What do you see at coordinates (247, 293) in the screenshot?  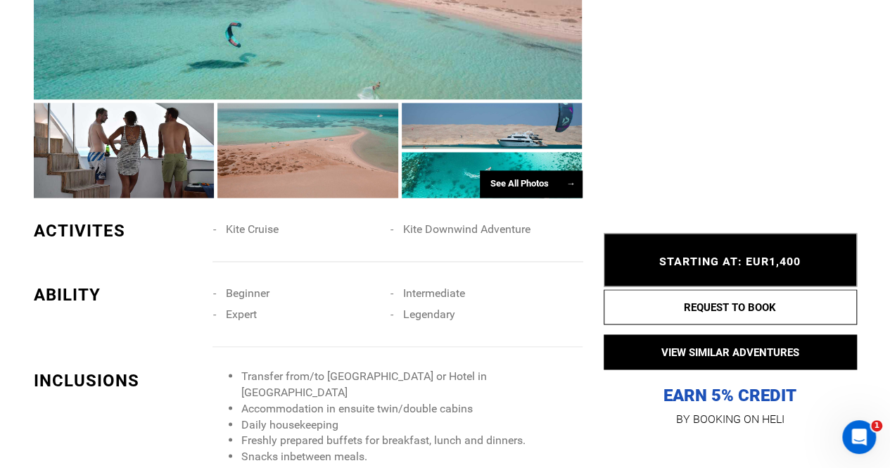 I see `span: Beginner` at bounding box center [247, 293].